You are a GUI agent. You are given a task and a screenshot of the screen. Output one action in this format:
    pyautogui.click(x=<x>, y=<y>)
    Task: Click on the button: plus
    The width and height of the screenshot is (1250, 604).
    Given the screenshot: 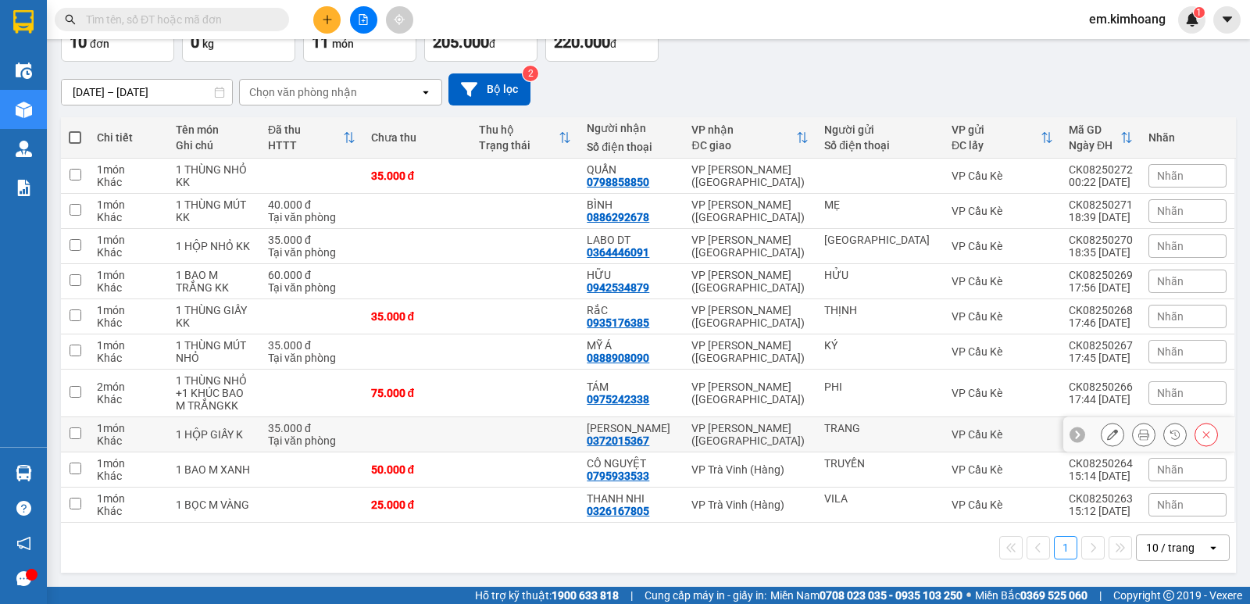 What is the action you would take?
    pyautogui.click(x=327, y=20)
    